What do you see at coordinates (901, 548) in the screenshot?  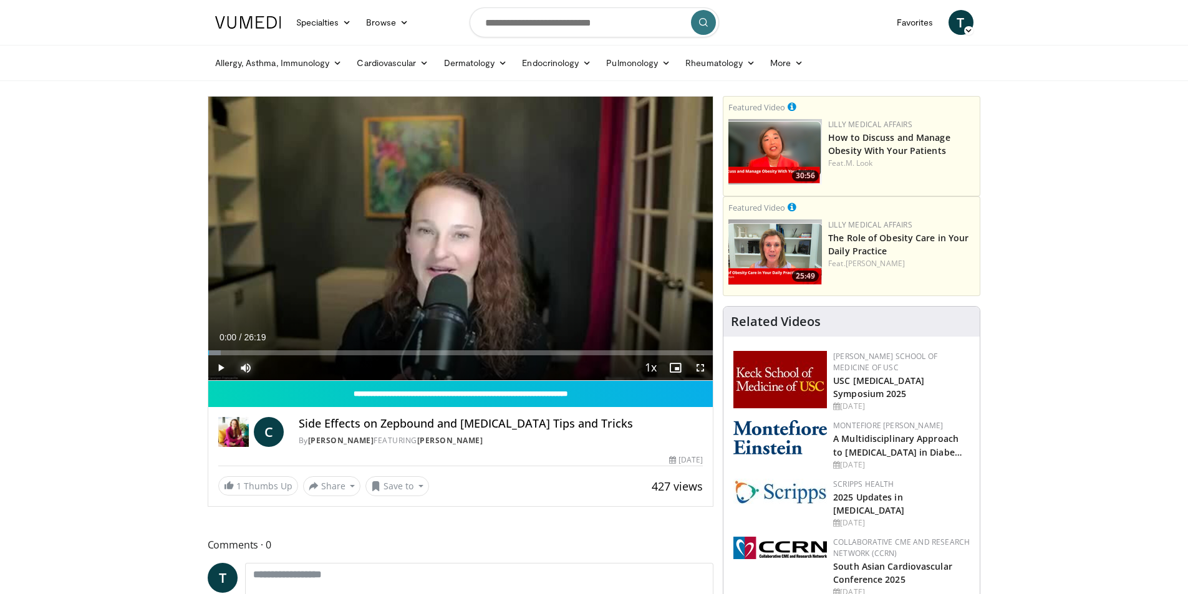 I see `a: Collaborative CME and Research Network (CCRN)` at bounding box center [901, 548].